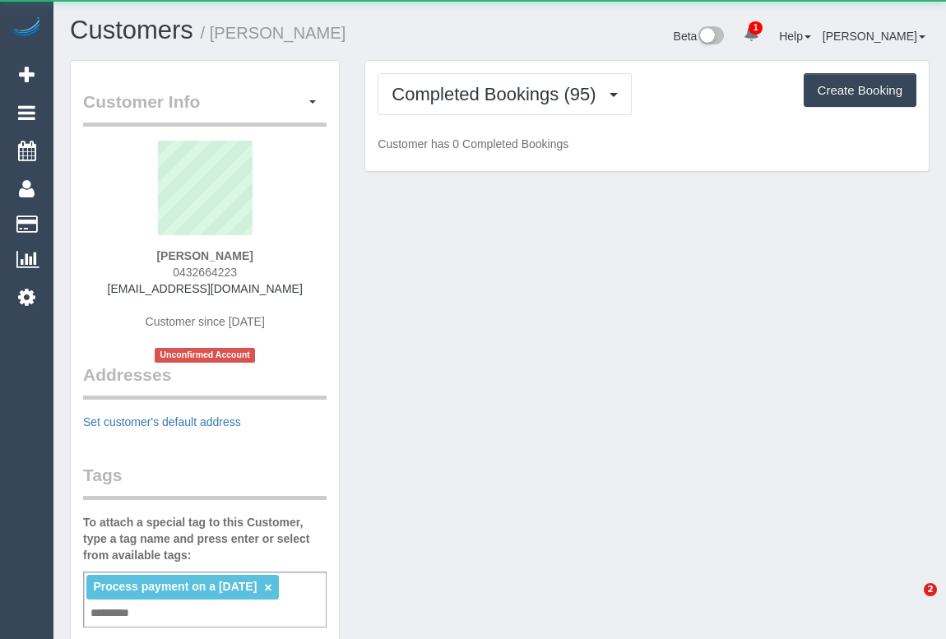 The width and height of the screenshot is (946, 639). What do you see at coordinates (699, 36) in the screenshot?
I see `a: Beta` at bounding box center [699, 36].